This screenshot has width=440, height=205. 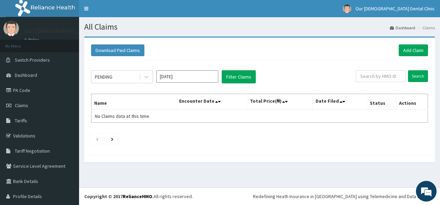 What do you see at coordinates (412, 102) in the screenshot?
I see `th: Actions` at bounding box center [412, 102].